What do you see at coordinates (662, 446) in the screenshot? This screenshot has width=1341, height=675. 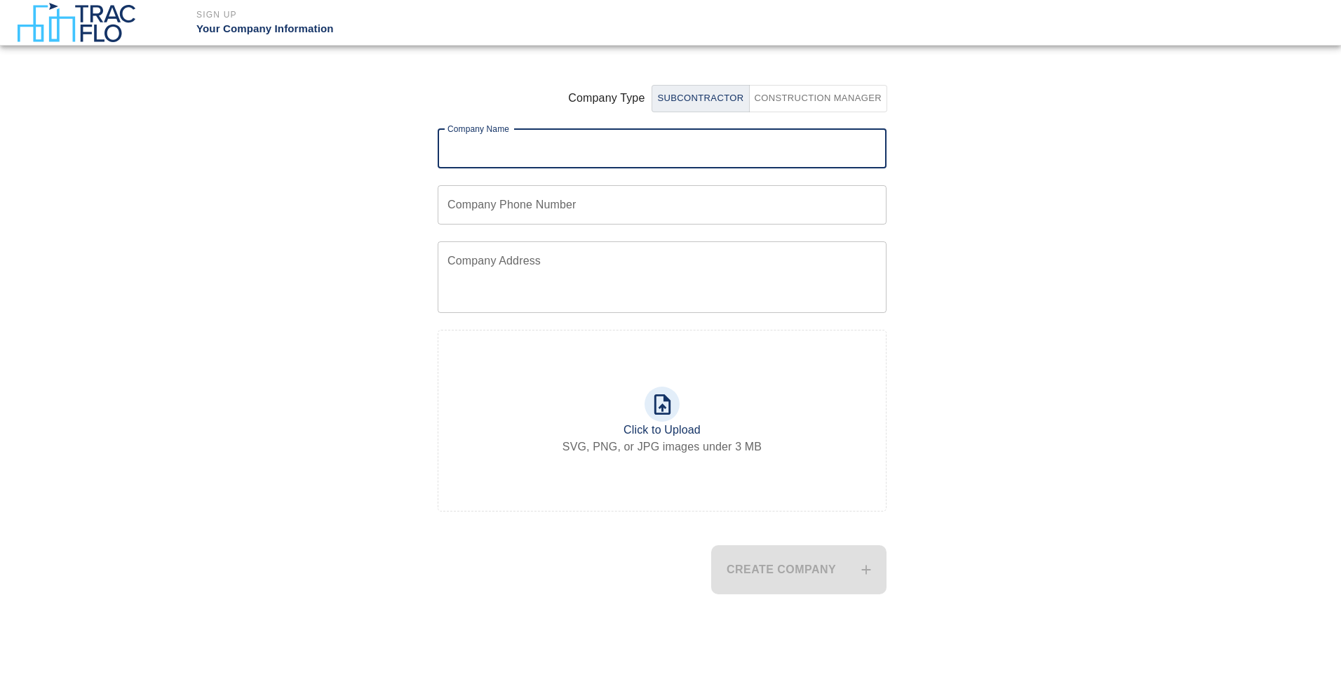 I see `label: SVG, PNG, or JPG images under 3 MB` at bounding box center [662, 446].